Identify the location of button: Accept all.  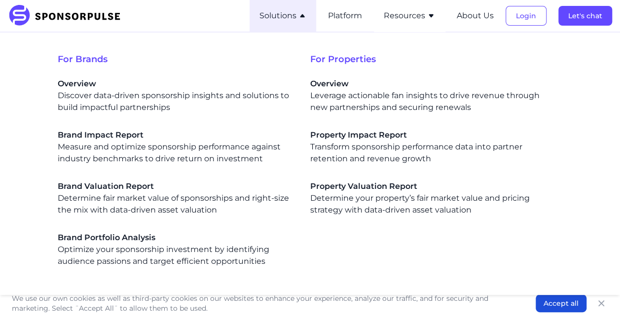
(561, 304).